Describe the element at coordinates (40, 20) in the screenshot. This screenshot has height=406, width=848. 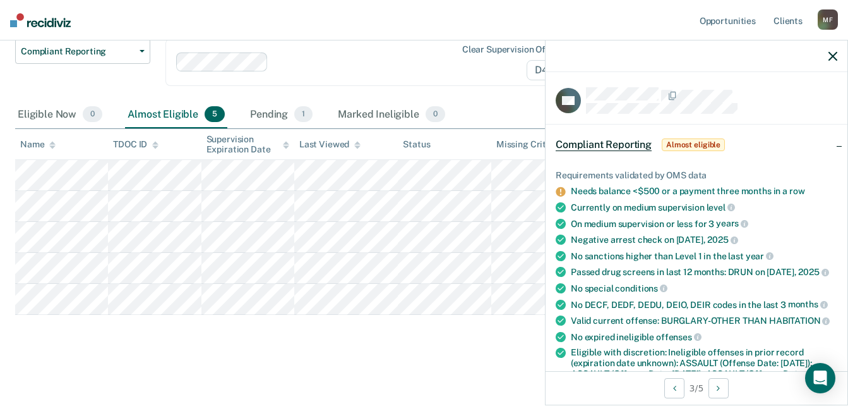
I see `img: Recidiviz` at that location.